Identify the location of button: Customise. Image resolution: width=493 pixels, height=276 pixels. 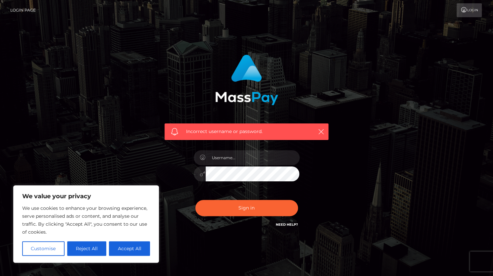
(43, 249).